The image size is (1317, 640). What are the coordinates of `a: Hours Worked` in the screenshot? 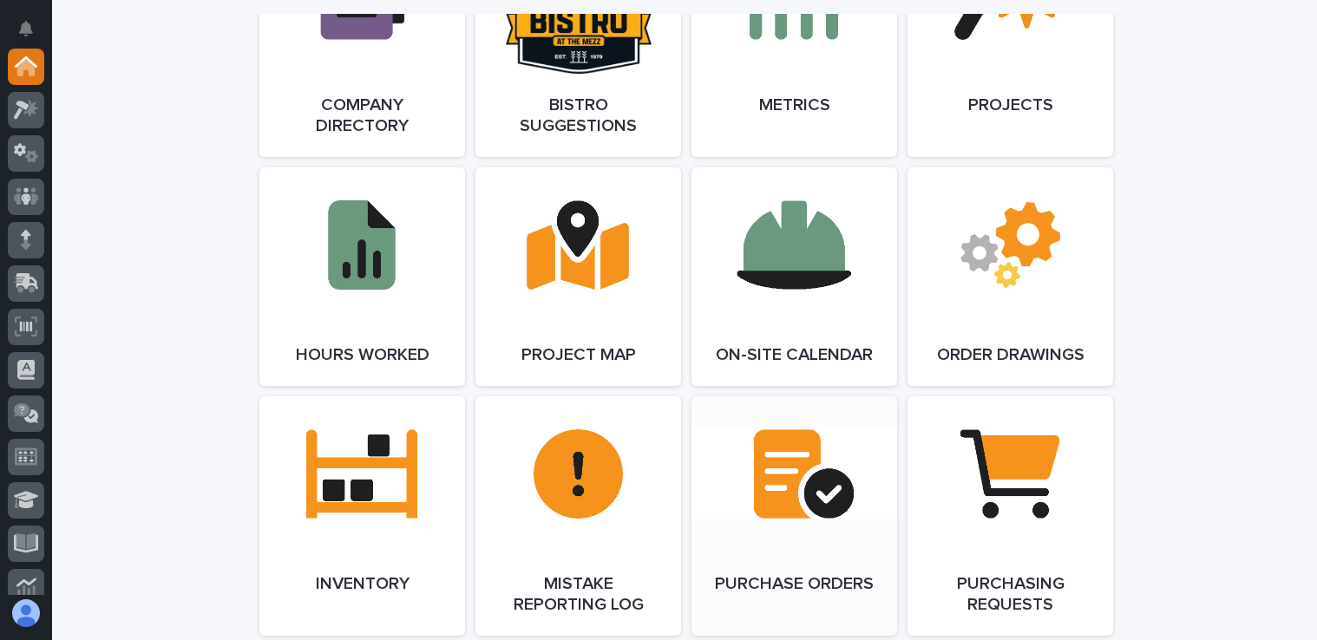 It's located at (362, 277).